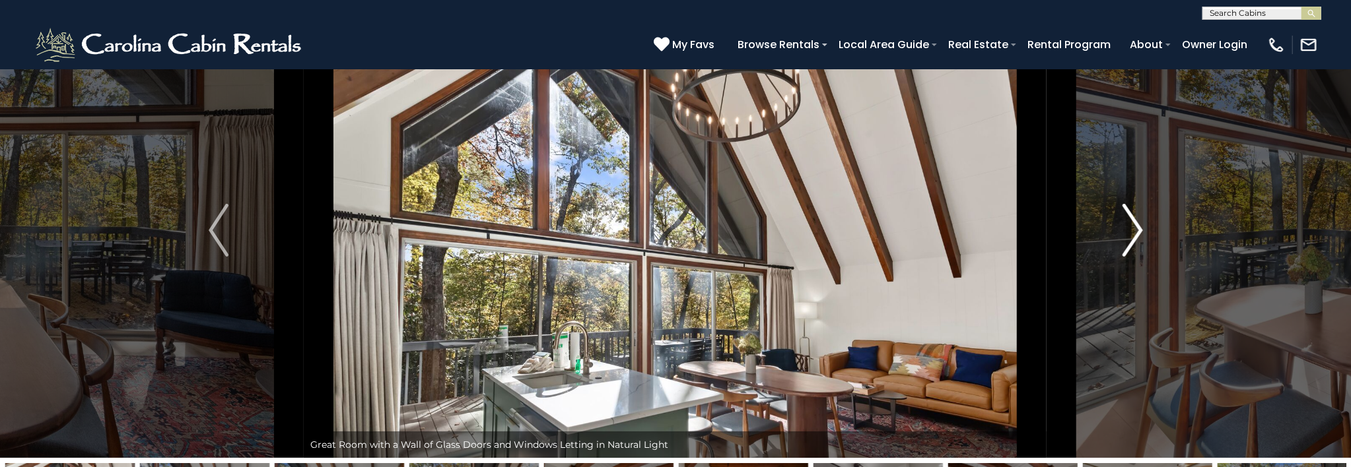  What do you see at coordinates (685, 45) in the screenshot?
I see `a: My Favs` at bounding box center [685, 45].